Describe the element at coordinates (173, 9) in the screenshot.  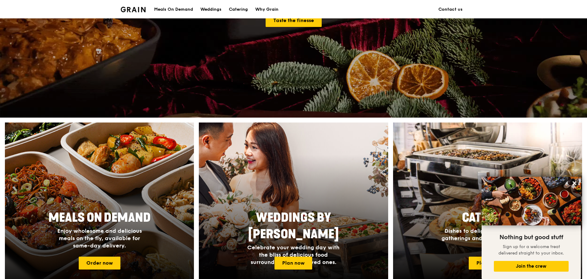
I see `div: Meals On Demand` at that location.